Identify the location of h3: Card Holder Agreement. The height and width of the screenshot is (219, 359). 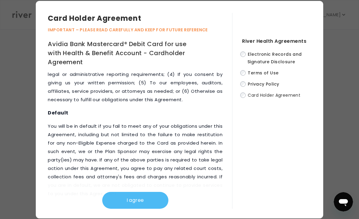
(140, 18).